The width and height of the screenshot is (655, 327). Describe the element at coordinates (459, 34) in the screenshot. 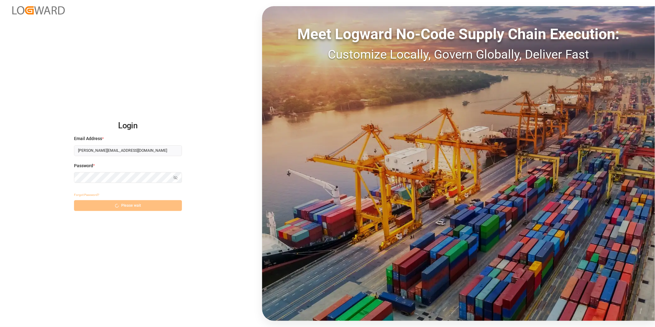

I see `div: Meet Logward No-Code Supply Chain Execution:` at that location.